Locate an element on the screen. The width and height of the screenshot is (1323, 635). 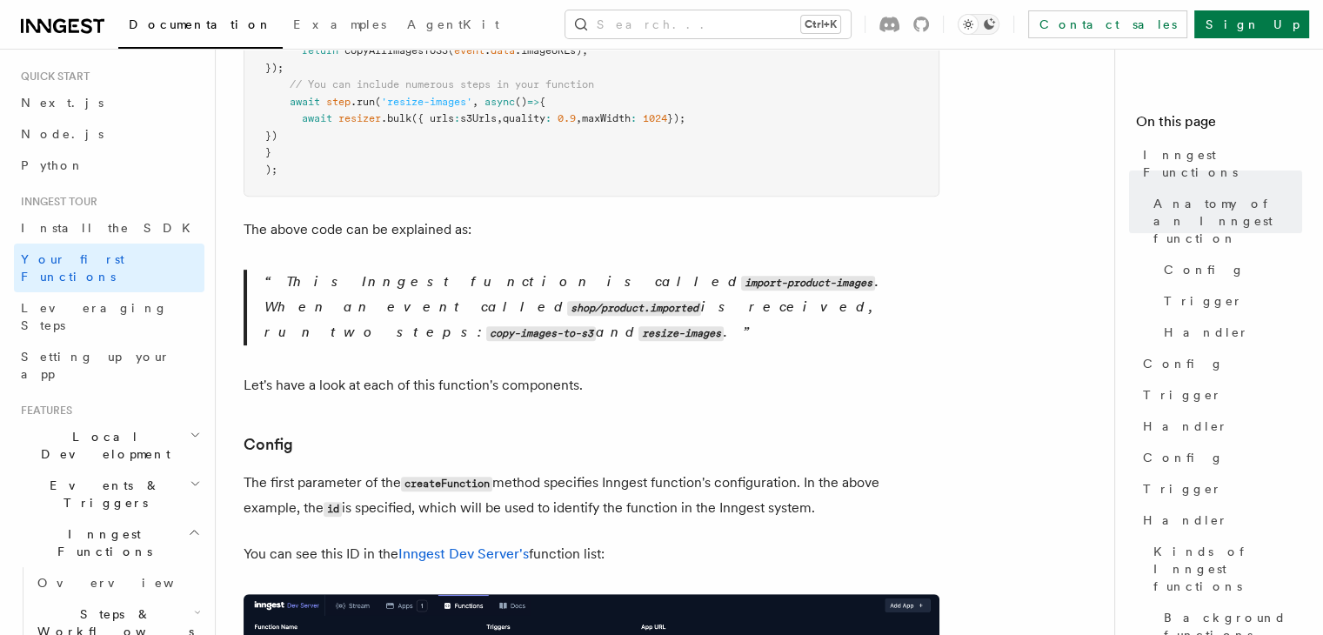
code: import-product-images is located at coordinates (808, 283).